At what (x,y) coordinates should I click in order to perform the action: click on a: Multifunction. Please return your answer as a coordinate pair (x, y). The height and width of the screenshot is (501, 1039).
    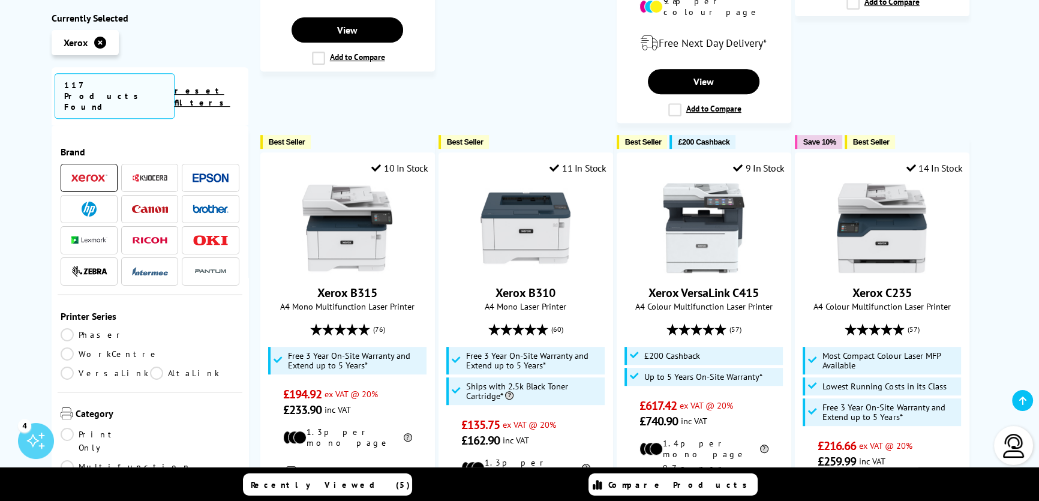
    Looking at the image, I should click on (126, 467).